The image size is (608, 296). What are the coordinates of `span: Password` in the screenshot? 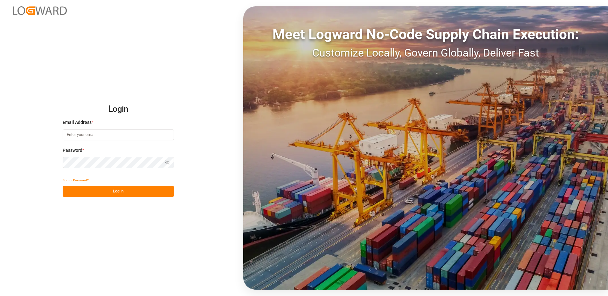 It's located at (72, 150).